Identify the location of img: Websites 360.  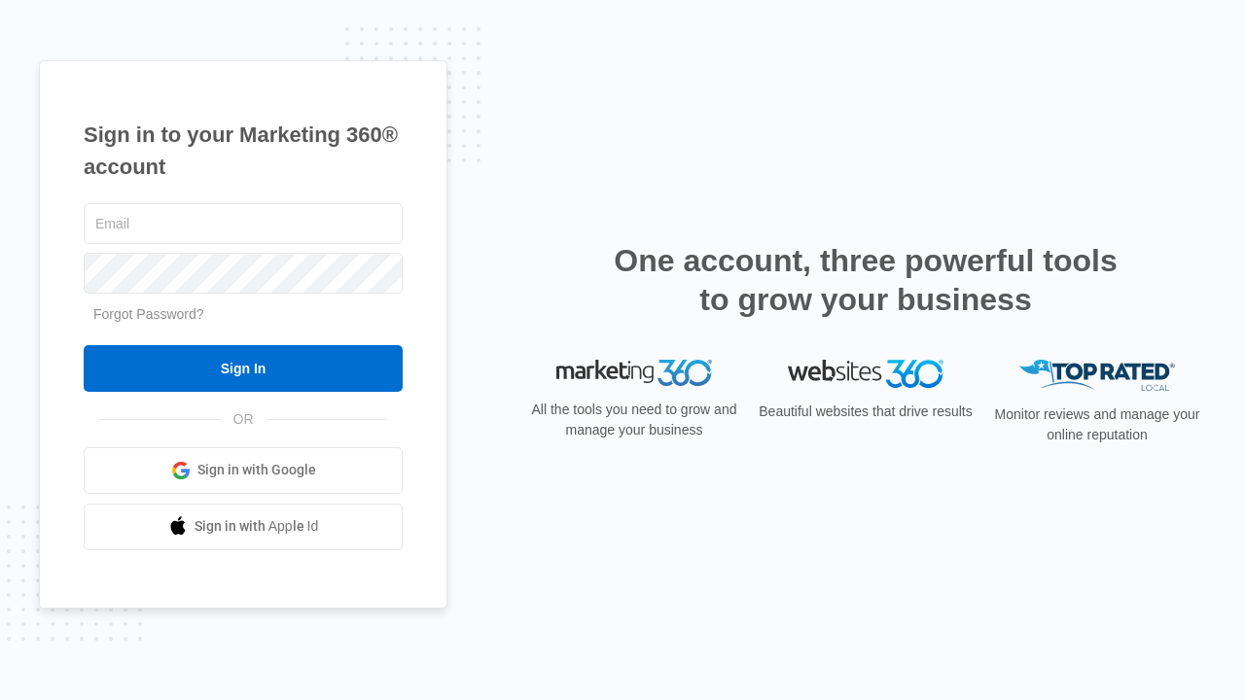
(865, 373).